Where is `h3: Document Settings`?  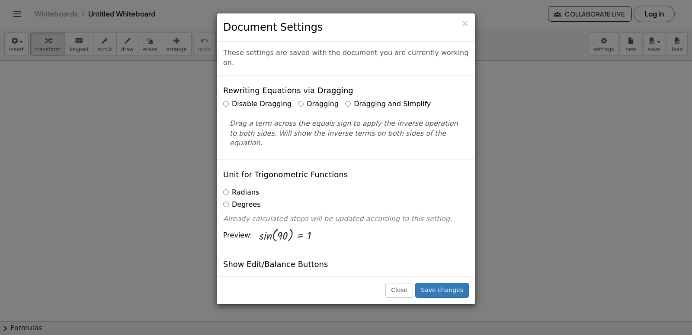
h3: Document Settings is located at coordinates (346, 27).